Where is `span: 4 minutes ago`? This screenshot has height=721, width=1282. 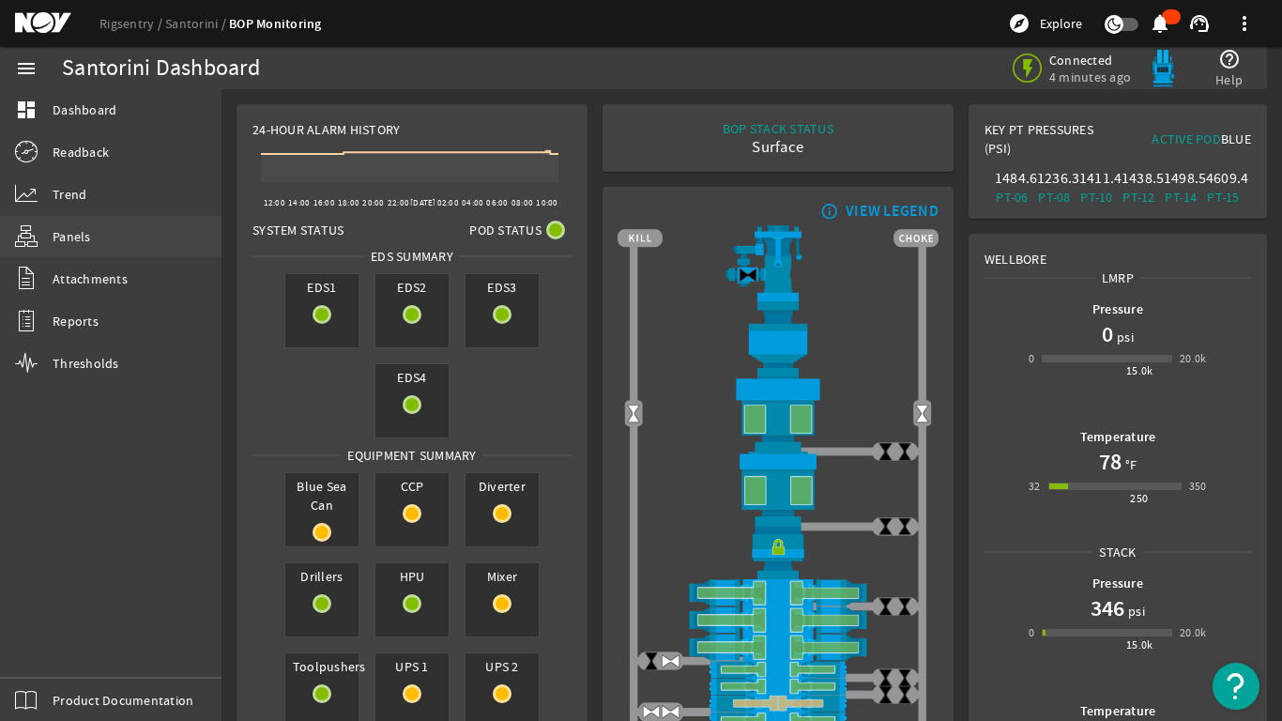 span: 4 minutes ago is located at coordinates (1090, 77).